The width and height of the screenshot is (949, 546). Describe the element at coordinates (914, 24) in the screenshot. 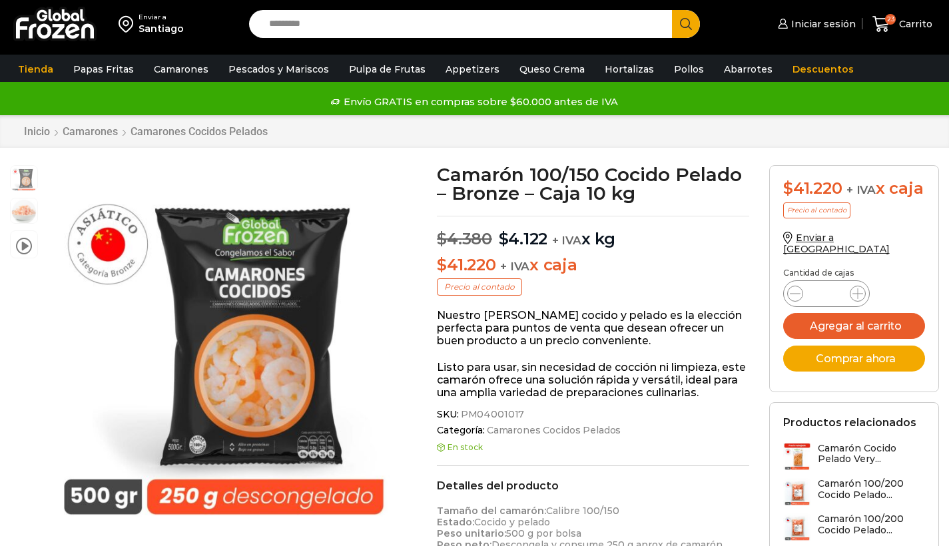

I see `span: Carrito` at that location.